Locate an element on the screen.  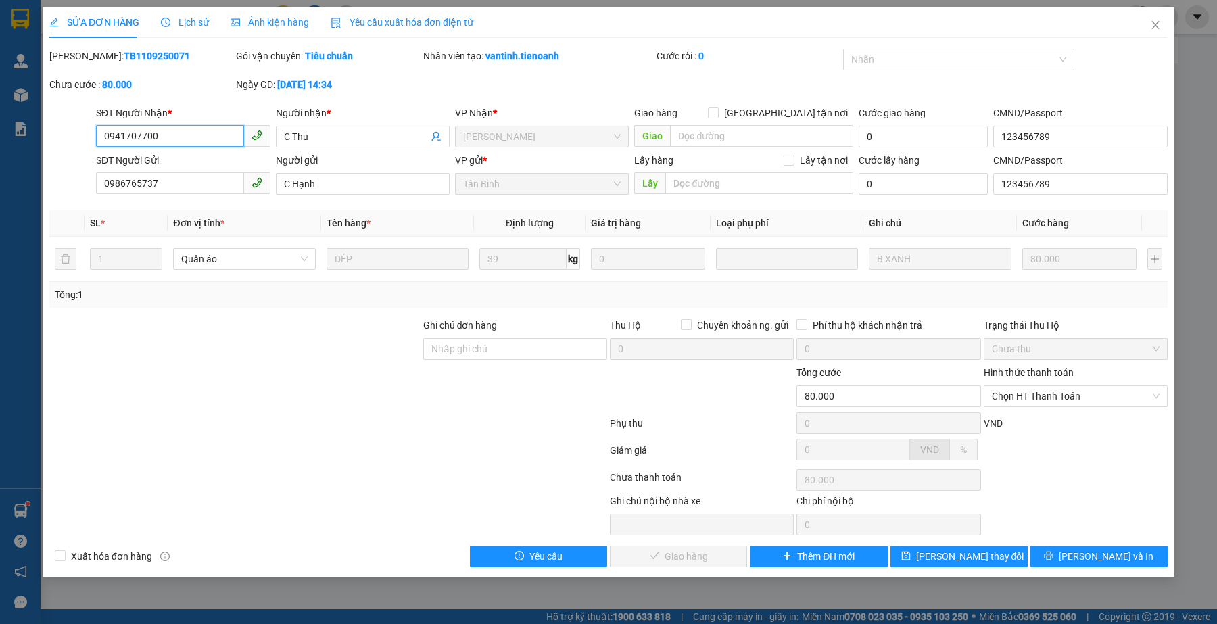
div: Chi phí nội bộ is located at coordinates (888, 504).